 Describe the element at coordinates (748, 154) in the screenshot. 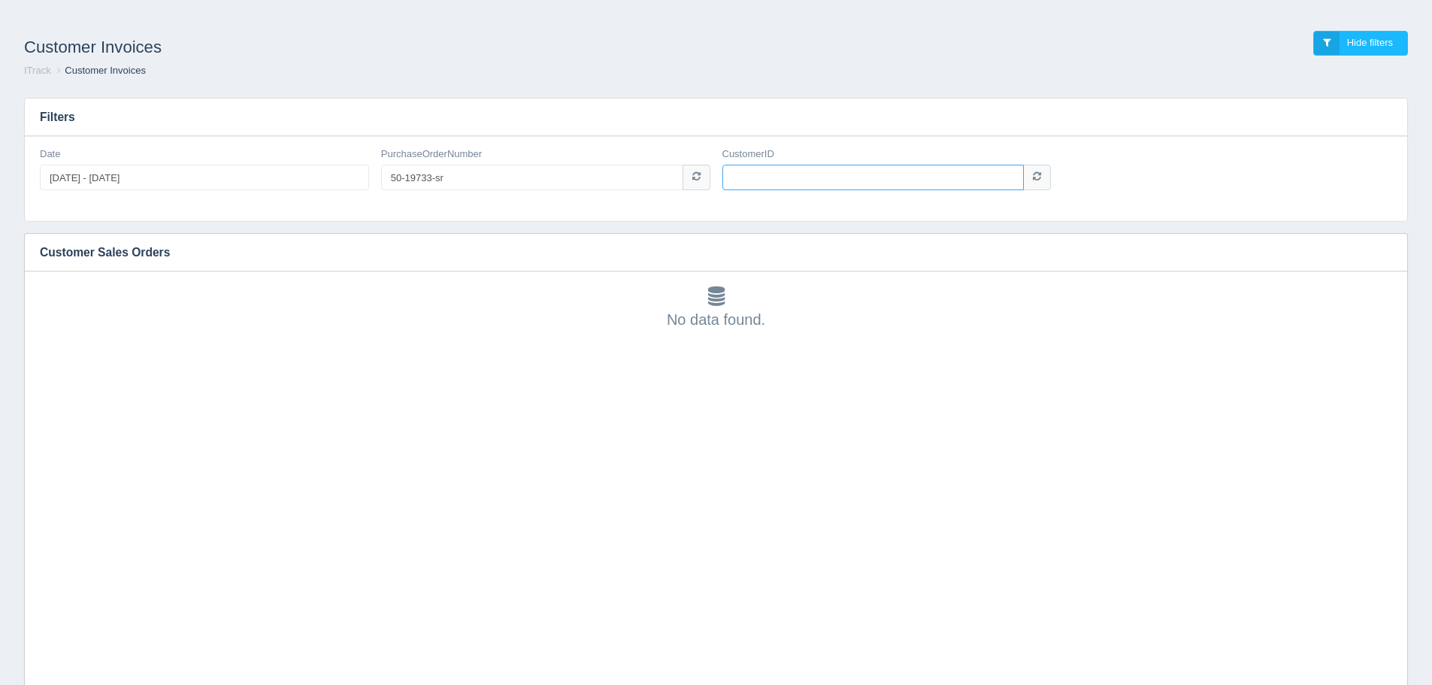

I see `label: CustomerID` at that location.